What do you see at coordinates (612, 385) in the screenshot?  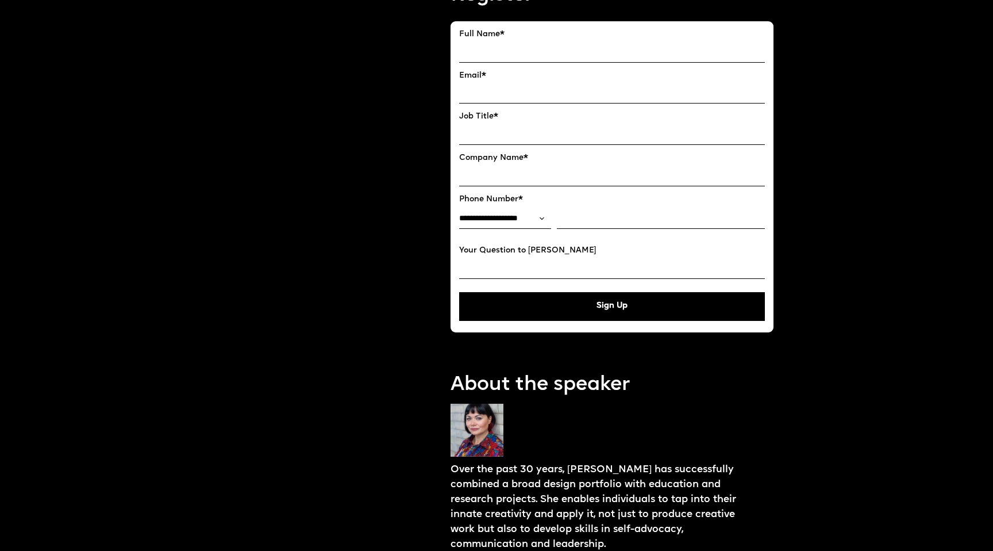 I see `p: About the speaker` at bounding box center [612, 385].